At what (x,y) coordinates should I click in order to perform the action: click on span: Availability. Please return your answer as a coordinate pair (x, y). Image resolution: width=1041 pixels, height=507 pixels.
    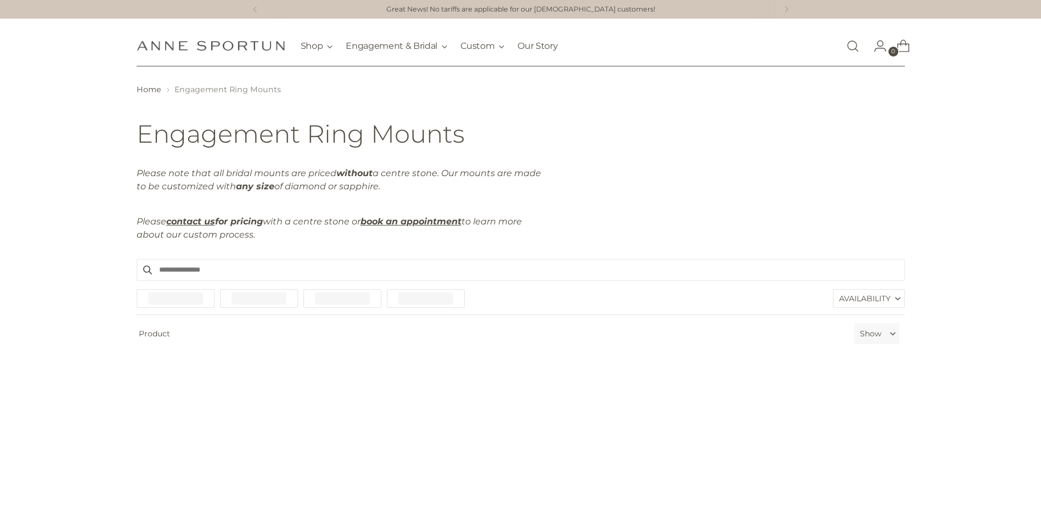
    Looking at the image, I should click on (865, 299).